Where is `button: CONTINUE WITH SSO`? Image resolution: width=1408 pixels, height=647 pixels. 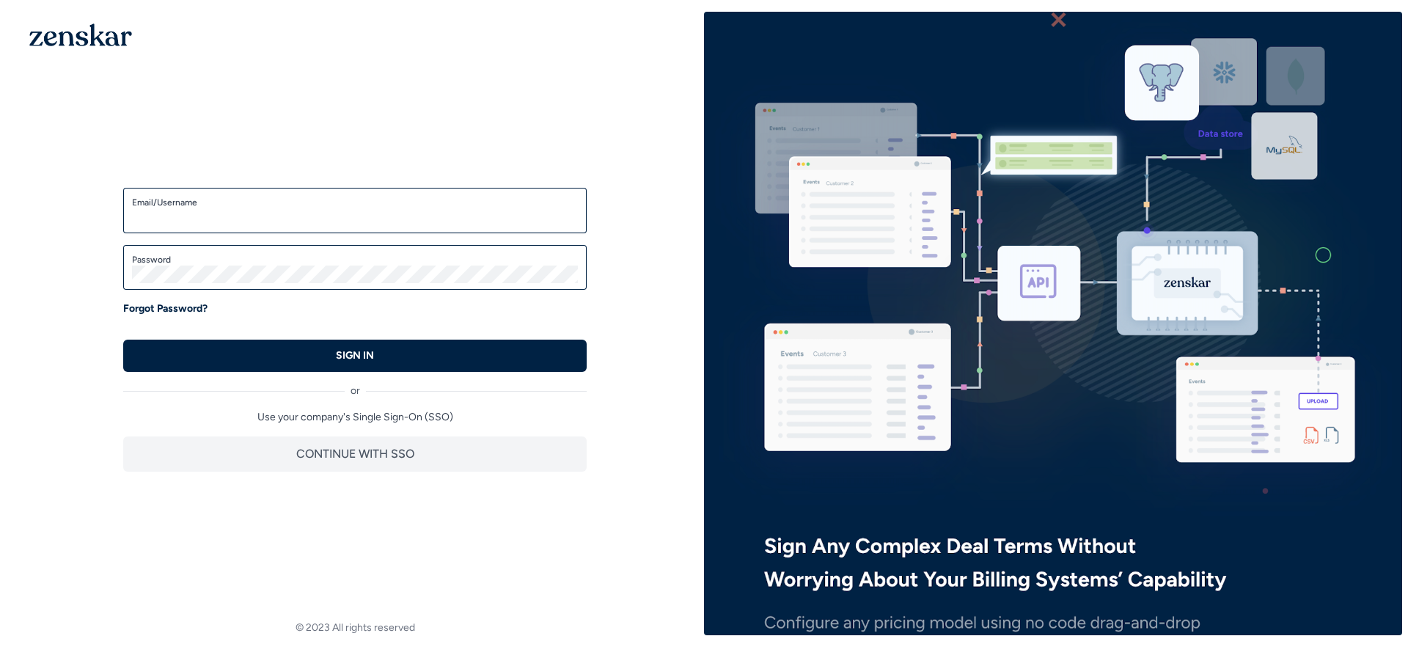
button: CONTINUE WITH SSO is located at coordinates (355, 454).